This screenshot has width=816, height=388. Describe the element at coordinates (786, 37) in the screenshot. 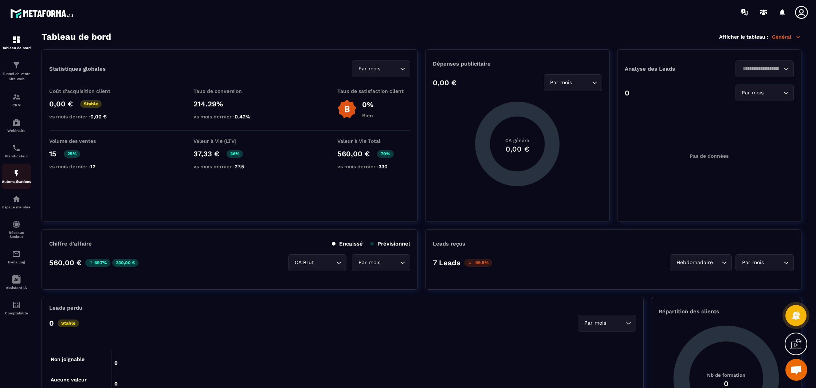

I see `p: Général` at that location.